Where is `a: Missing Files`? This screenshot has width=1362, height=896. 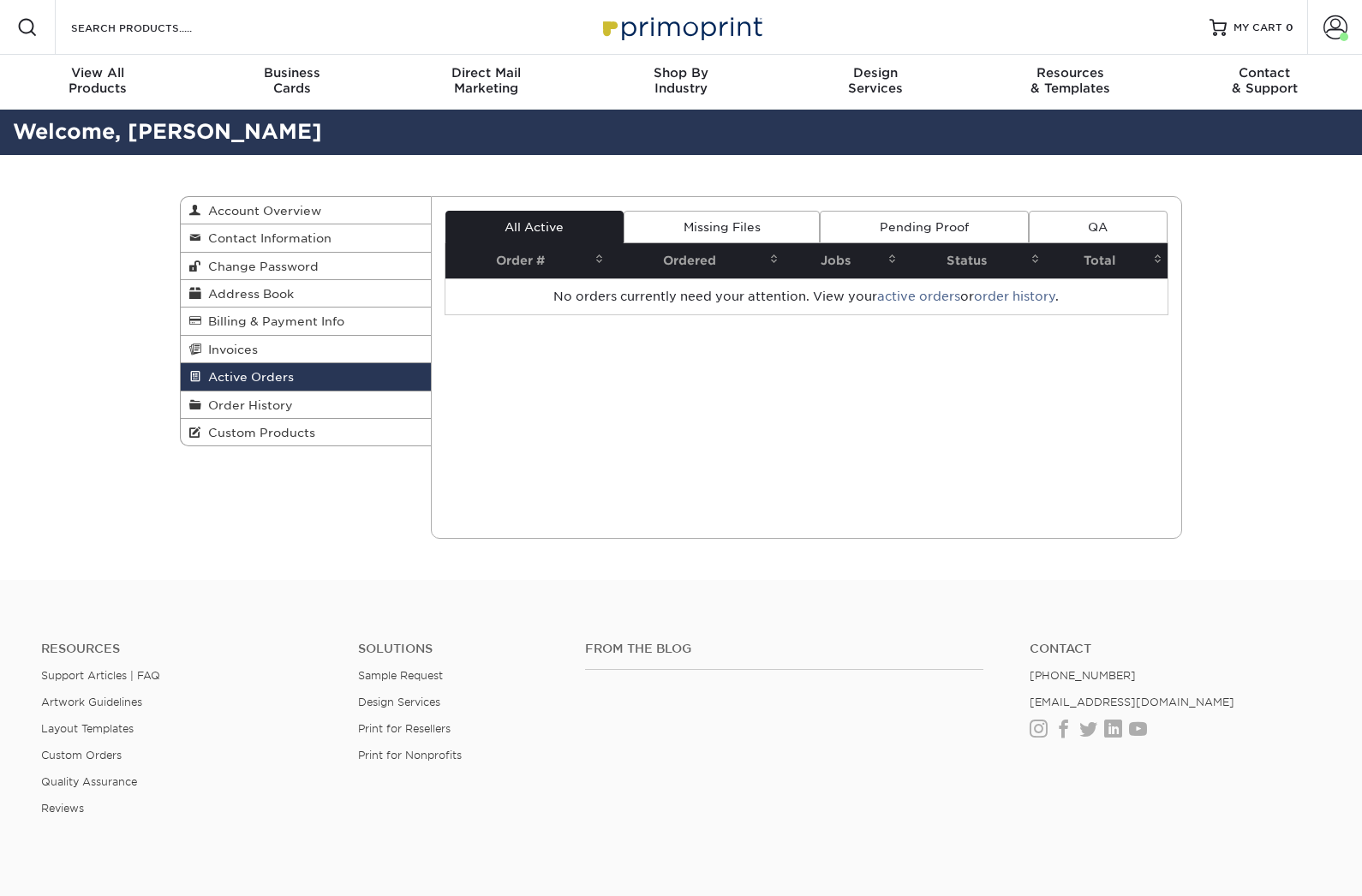 a: Missing Files is located at coordinates (721, 227).